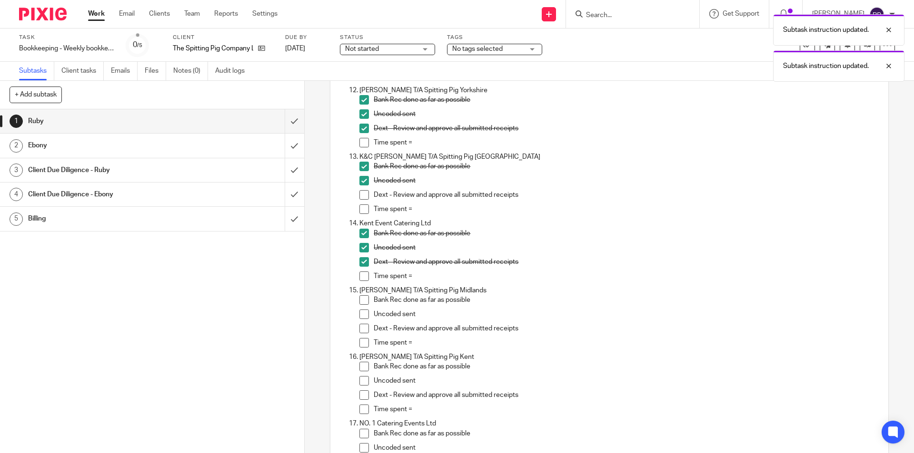 The width and height of the screenshot is (914, 453). What do you see at coordinates (190, 71) in the screenshot?
I see `a: Notes (0)` at bounding box center [190, 71].